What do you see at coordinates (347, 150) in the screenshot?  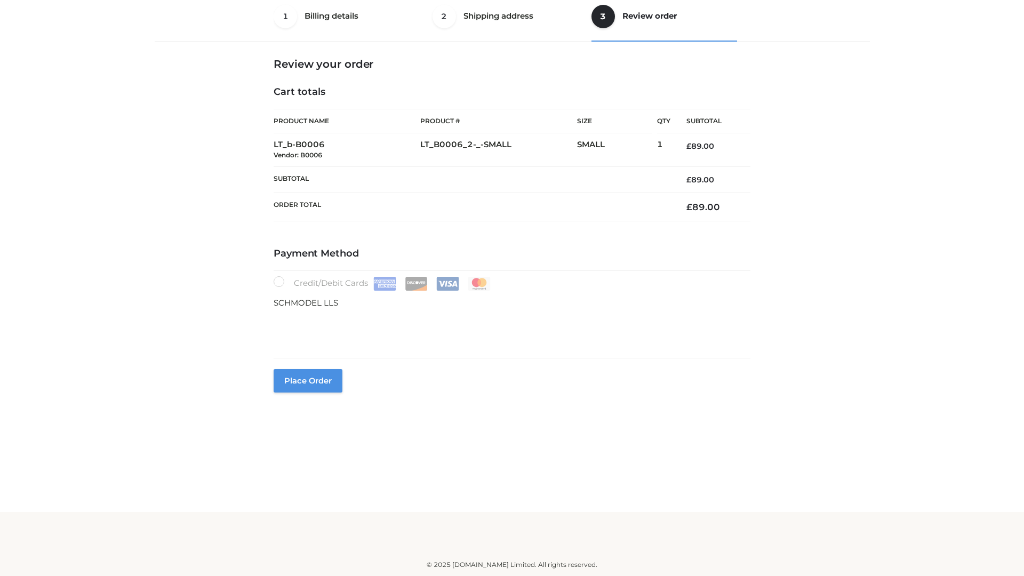 I see `td: LT_b-B0006` at bounding box center [347, 150].